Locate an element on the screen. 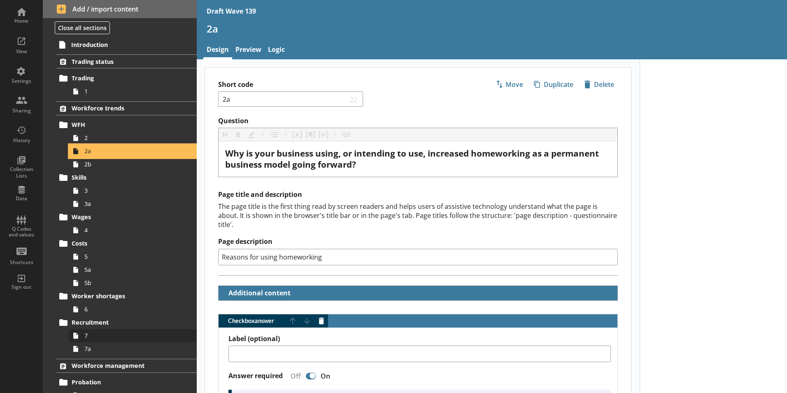  label: Answer required is located at coordinates (256, 376).